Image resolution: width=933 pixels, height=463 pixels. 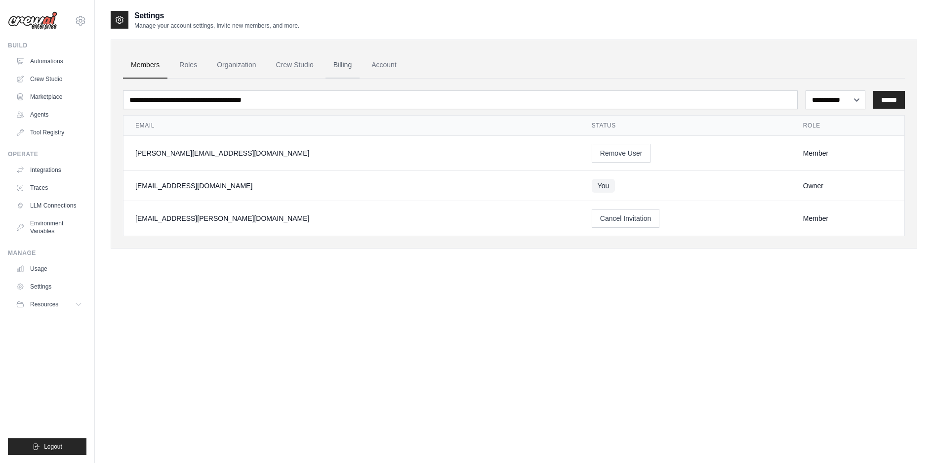 I want to click on div: Manage, so click(x=47, y=253).